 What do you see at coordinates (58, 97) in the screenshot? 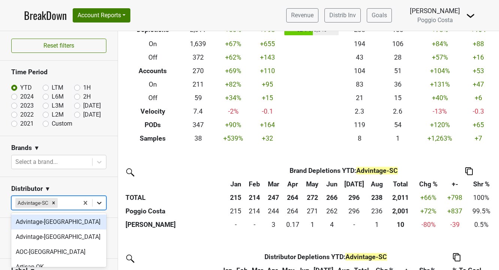
I see `label: L6M` at bounding box center [58, 97].